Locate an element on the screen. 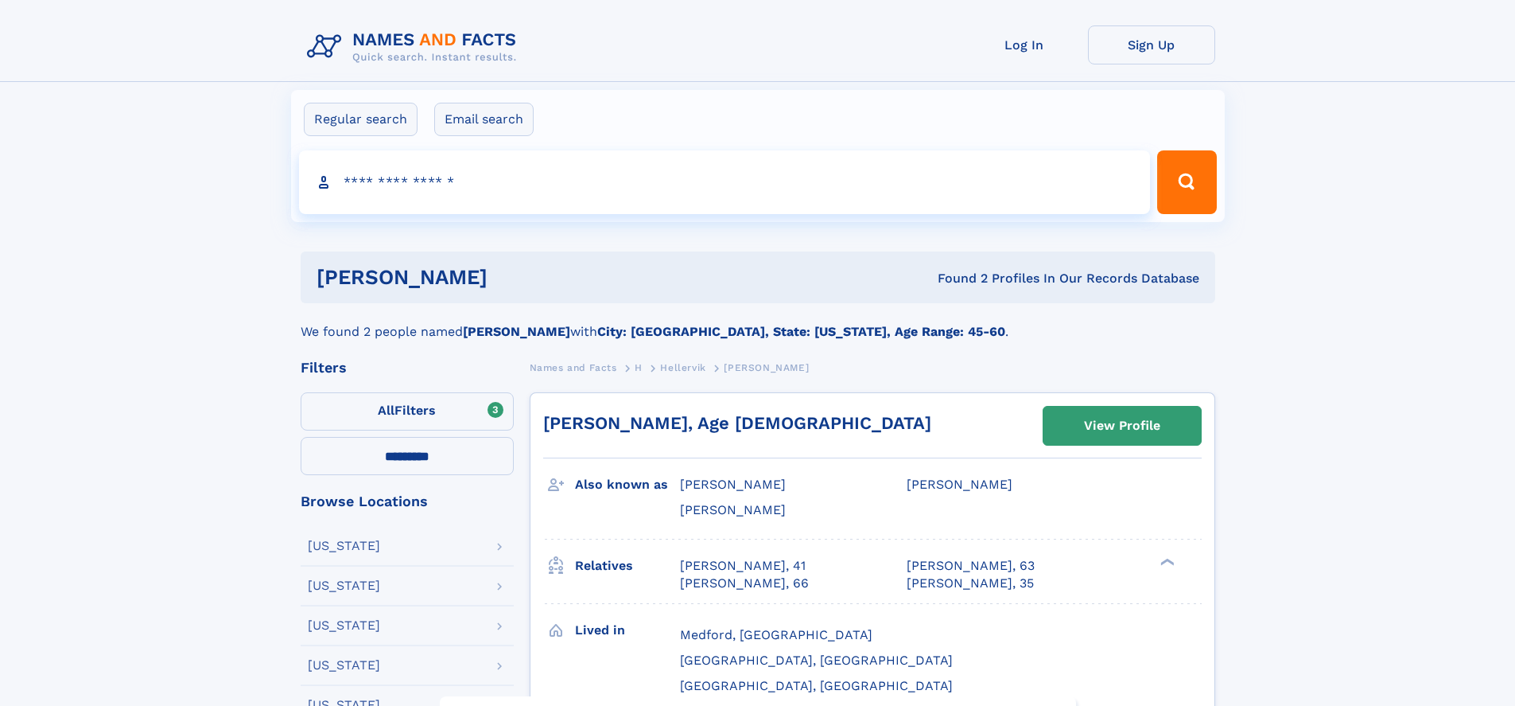  a: Hellervik is located at coordinates (682, 367).